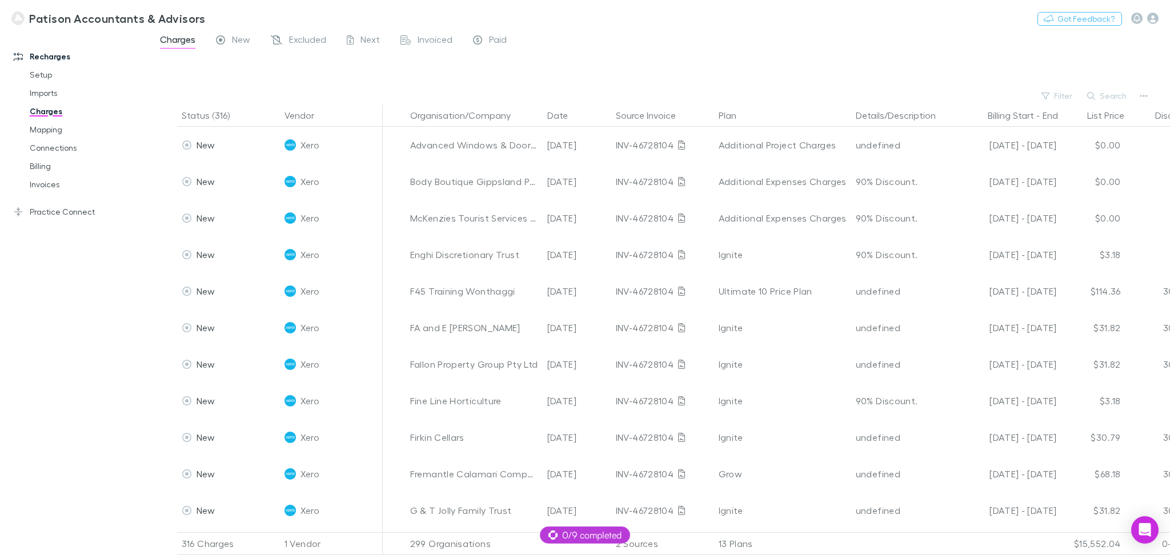 Image resolution: width=1170 pixels, height=555 pixels. Describe the element at coordinates (474, 364) in the screenshot. I see `div: Fallon Property Group Pty Ltd` at that location.